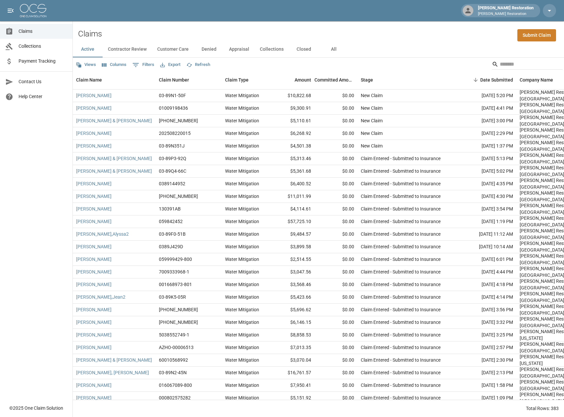 The image size is (564, 417). Describe the element at coordinates (36, 408) in the screenshot. I see `div: © 2025 One Claim Solution` at that location.